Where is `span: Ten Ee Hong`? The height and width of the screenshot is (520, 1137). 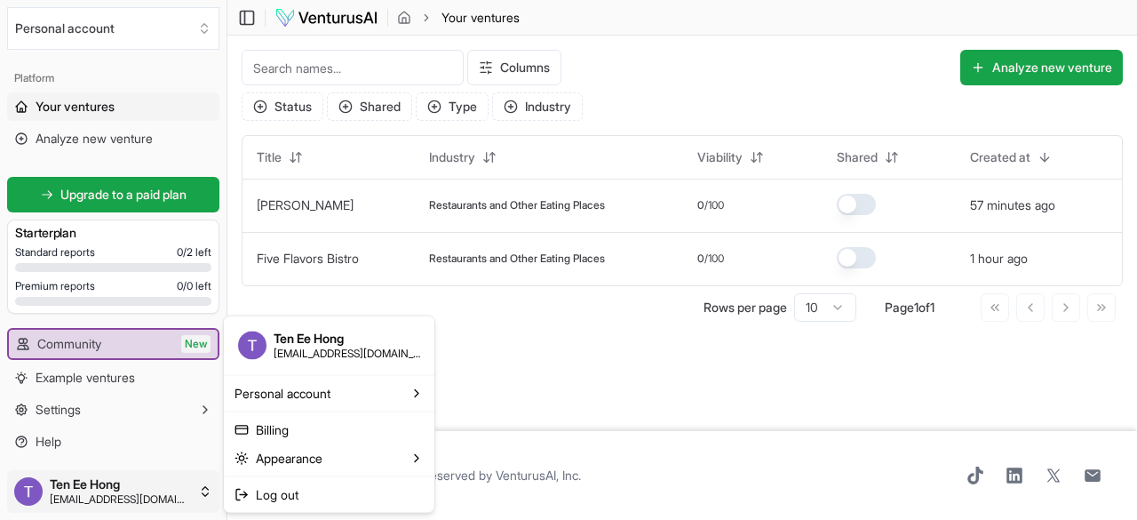
span: Ten Ee Hong is located at coordinates (346, 338).